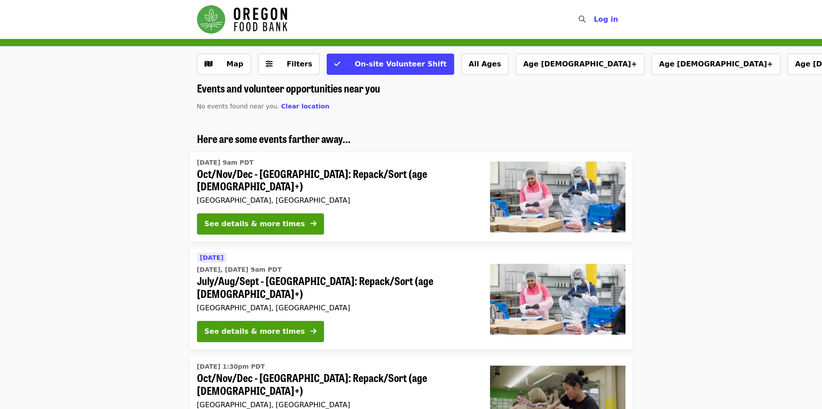 The width and height of the screenshot is (822, 409). Describe the element at coordinates (305, 106) in the screenshot. I see `span: Clear location` at that location.